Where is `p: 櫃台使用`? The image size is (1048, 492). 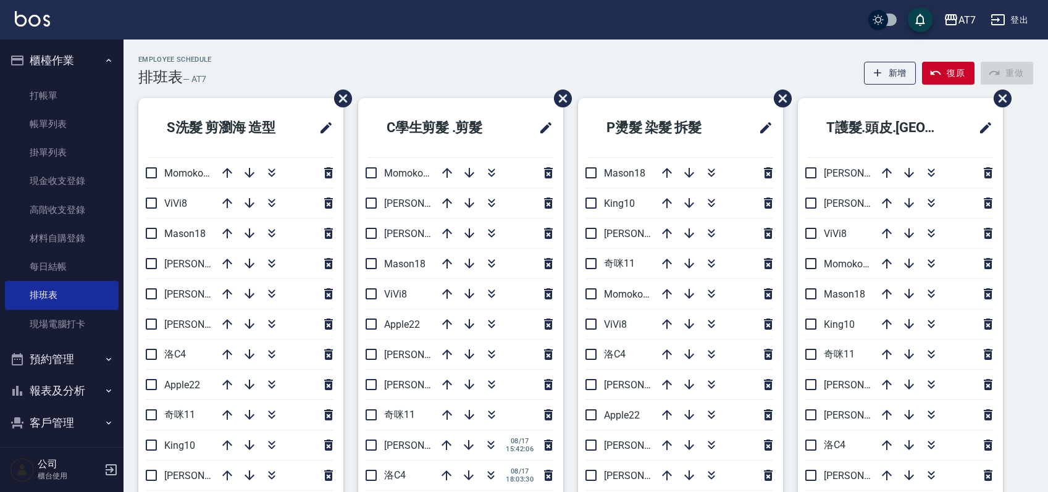 p: 櫃台使用 is located at coordinates (69, 476).